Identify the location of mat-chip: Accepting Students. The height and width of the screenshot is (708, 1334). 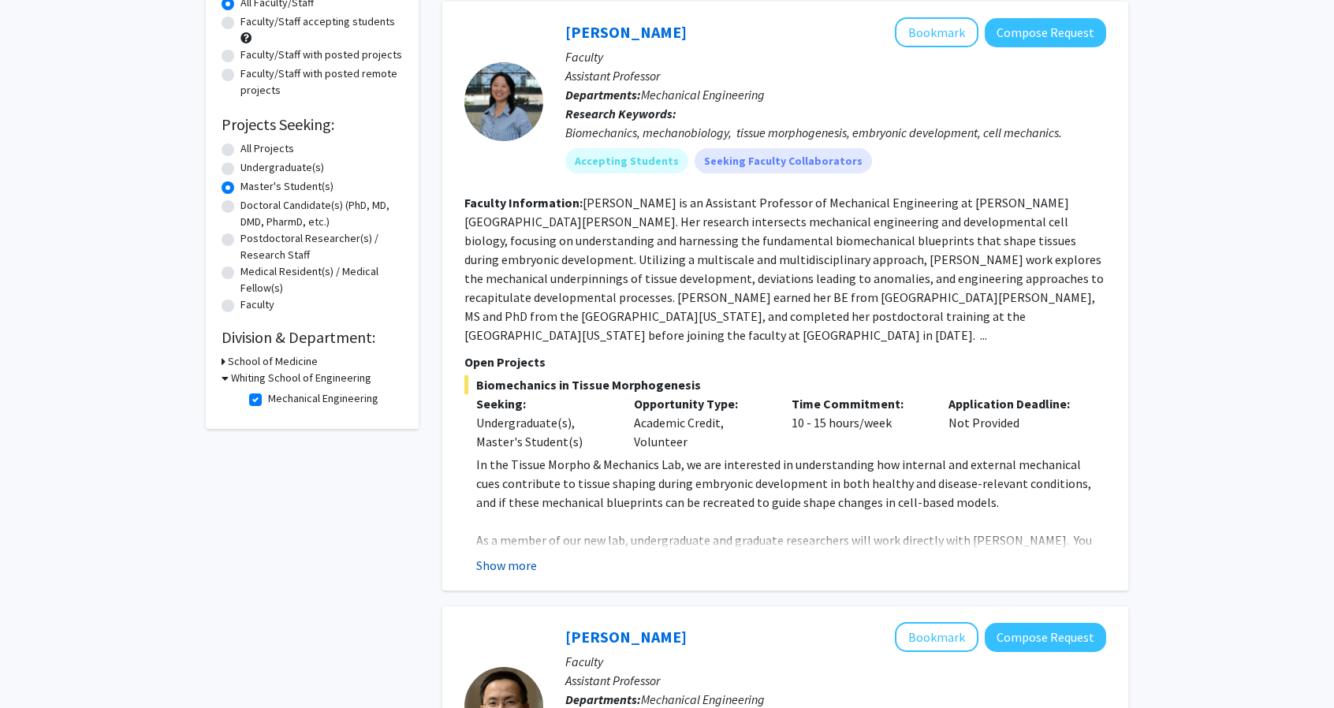
(627, 161).